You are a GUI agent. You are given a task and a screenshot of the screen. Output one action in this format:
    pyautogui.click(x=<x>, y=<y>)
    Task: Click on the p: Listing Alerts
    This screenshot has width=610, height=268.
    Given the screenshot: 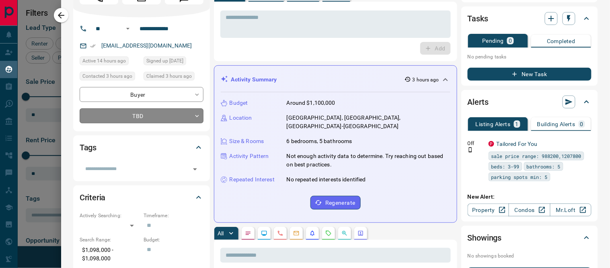 What is the action you would take?
    pyautogui.click(x=493, y=124)
    